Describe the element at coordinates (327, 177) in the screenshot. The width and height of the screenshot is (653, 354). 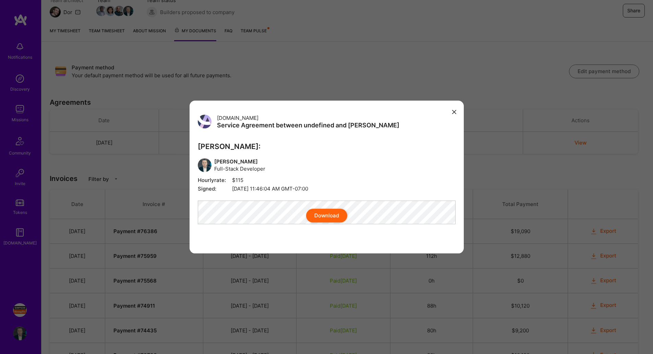
I see `div: modal` at that location.